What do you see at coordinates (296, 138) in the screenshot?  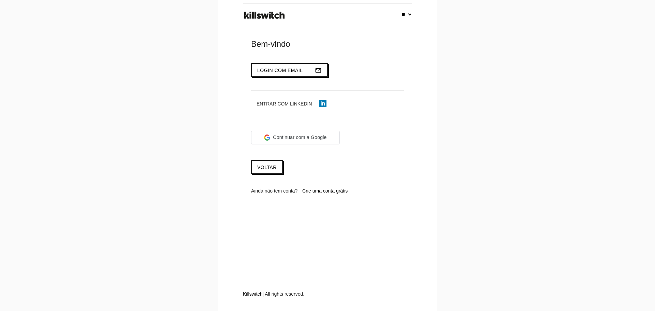 I see `div: Continuar com a Google` at bounding box center [296, 138].